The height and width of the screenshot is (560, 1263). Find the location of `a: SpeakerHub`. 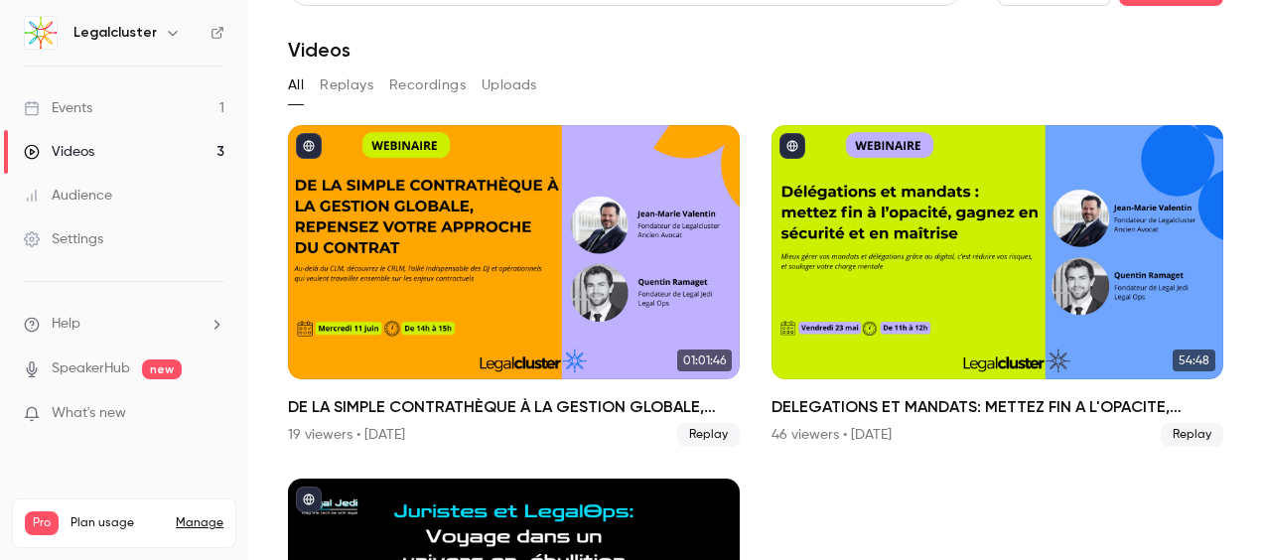

a: SpeakerHub is located at coordinates (90, 368).